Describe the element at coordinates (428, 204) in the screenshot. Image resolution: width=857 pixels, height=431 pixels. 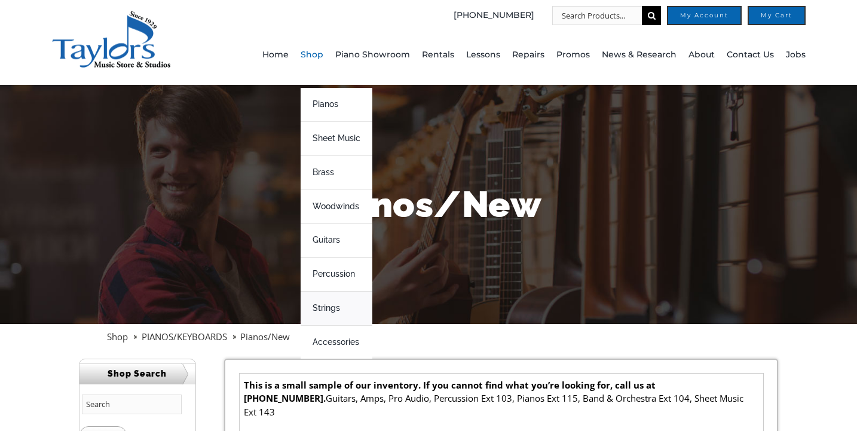
I see `h1: Pianos/New` at that location.